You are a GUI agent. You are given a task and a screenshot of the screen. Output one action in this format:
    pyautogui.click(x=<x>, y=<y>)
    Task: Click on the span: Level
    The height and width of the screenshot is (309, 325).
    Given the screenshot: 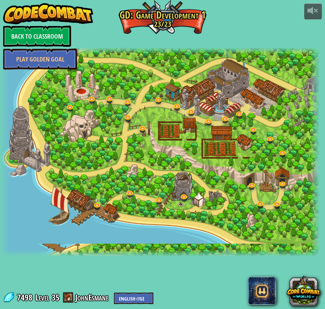 What is the action you would take?
    pyautogui.click(x=42, y=298)
    